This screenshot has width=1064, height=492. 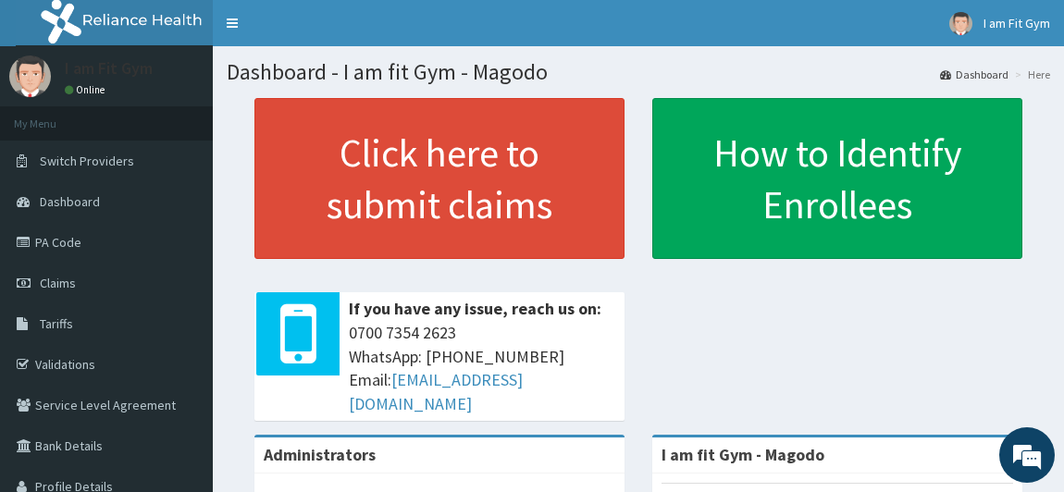 I want to click on a: How to Identify Enrollees, so click(x=837, y=179).